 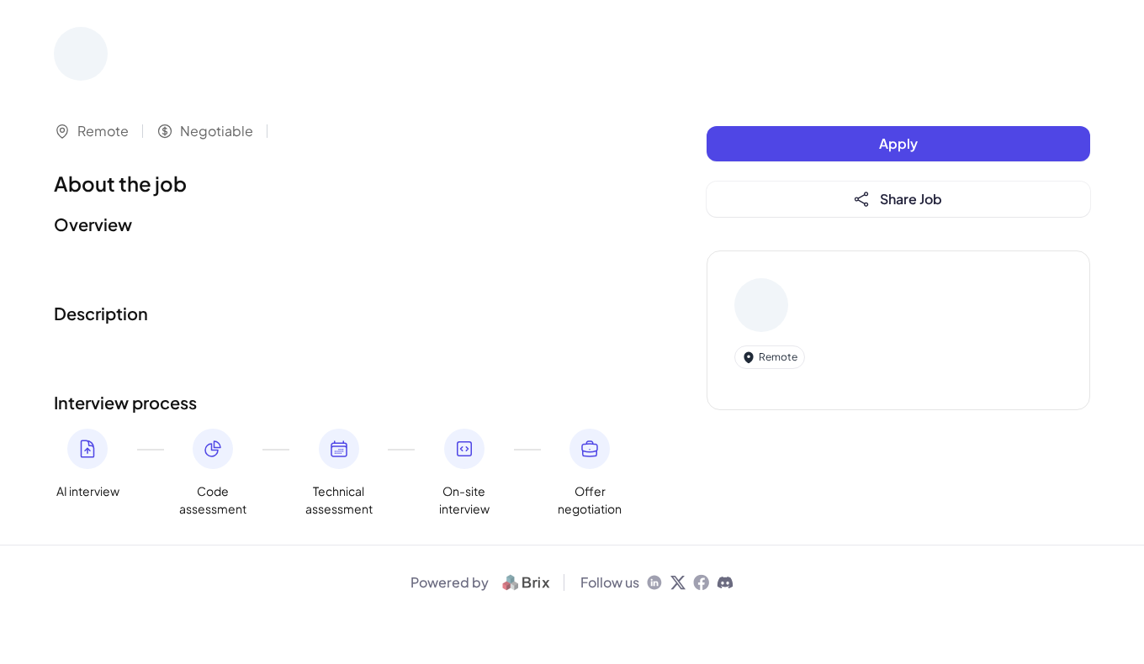 What do you see at coordinates (911, 198) in the screenshot?
I see `span: Share Job` at bounding box center [911, 198].